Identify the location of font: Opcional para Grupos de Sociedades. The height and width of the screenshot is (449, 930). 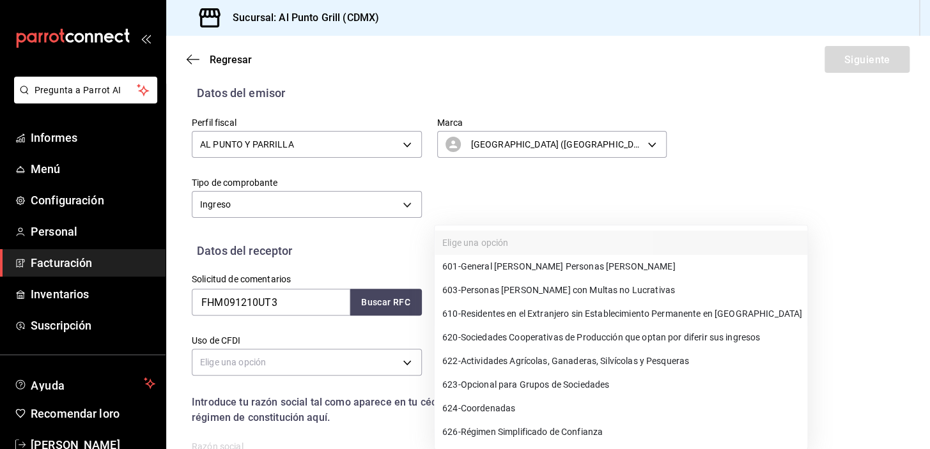
(535, 385).